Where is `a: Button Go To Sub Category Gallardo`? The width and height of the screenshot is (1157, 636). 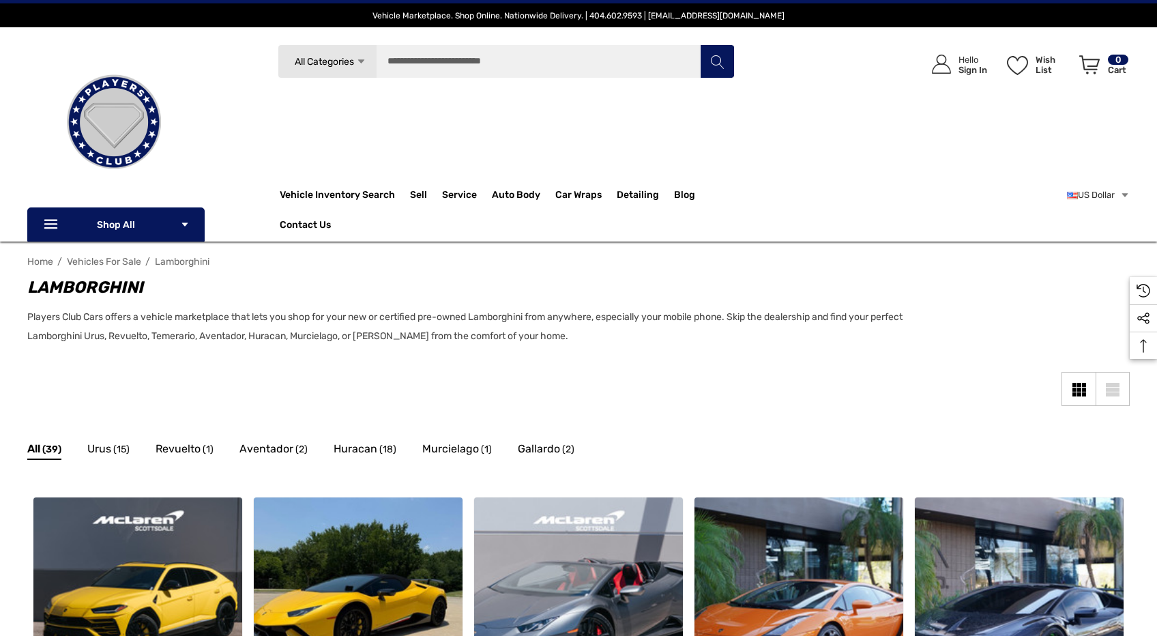 a: Button Go To Sub Category Gallardo is located at coordinates (546, 451).